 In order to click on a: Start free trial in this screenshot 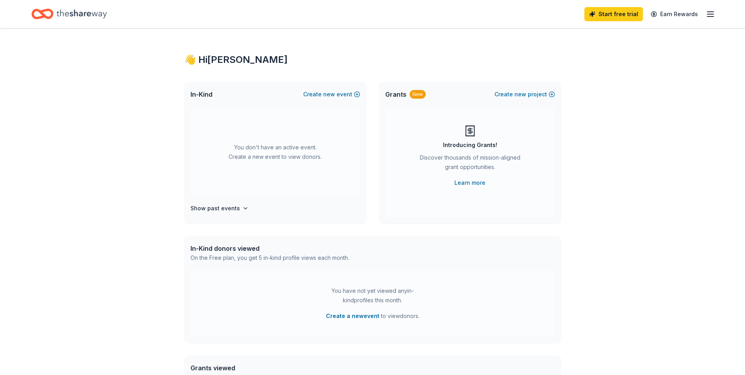, I will do `click(614, 14)`.